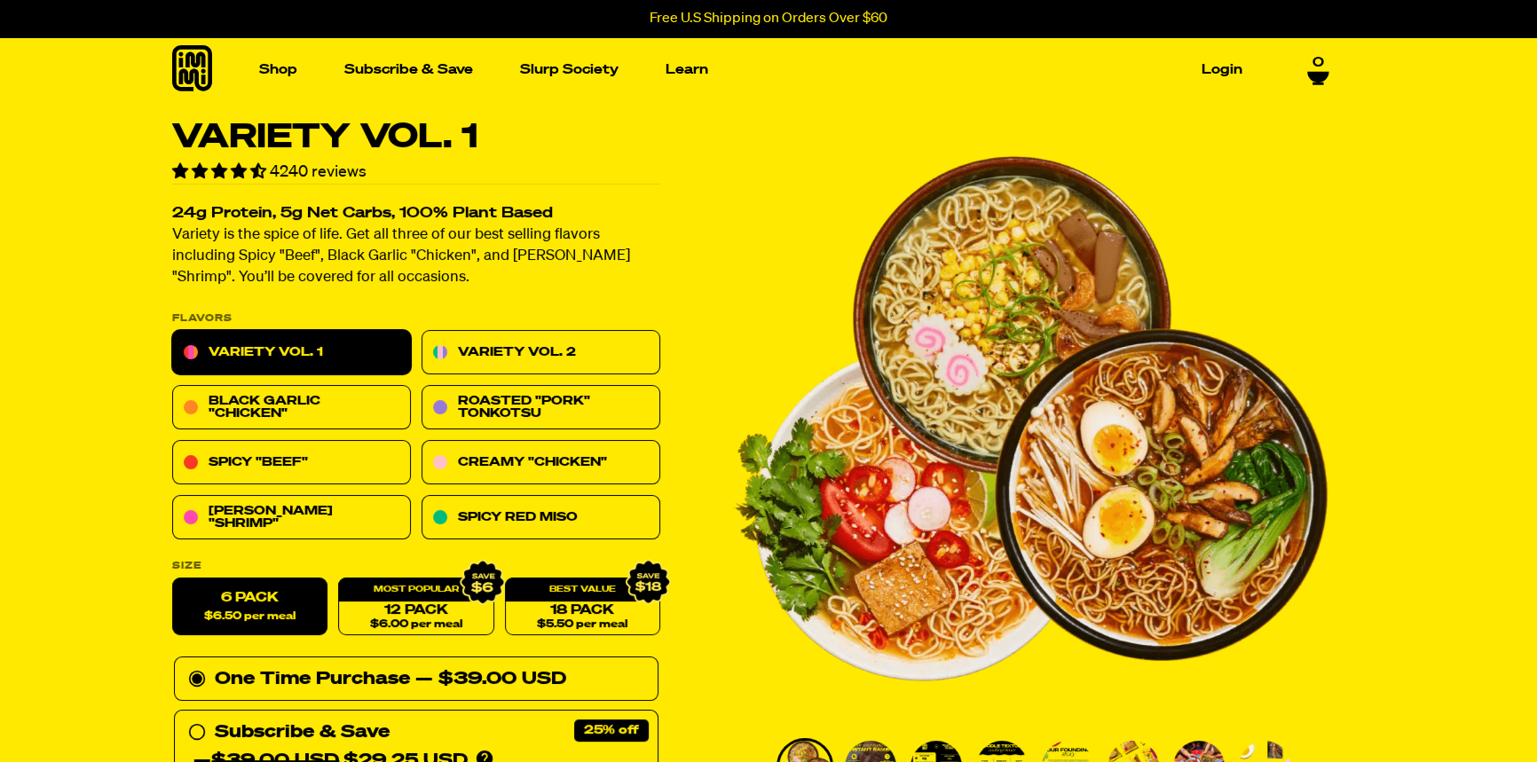 This screenshot has height=762, width=1537. Describe the element at coordinates (416, 680) in the screenshot. I see `div: One Time Purchase` at that location.